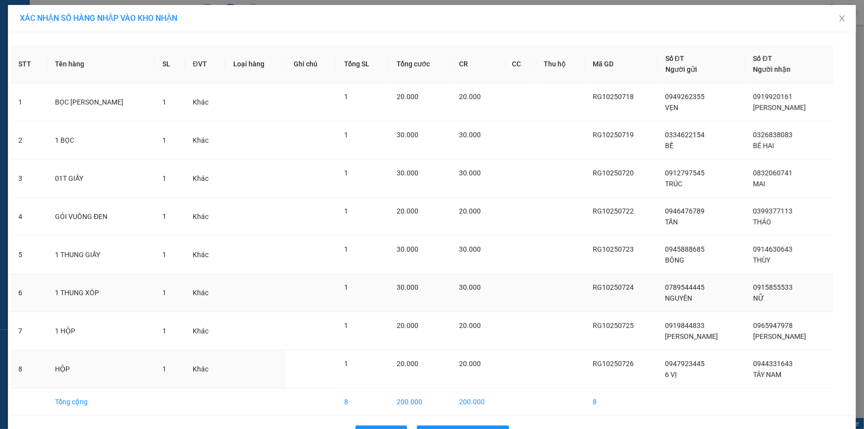 This screenshot has width=864, height=429. Describe the element at coordinates (773, 173) in the screenshot. I see `span: 0832060741` at that location.